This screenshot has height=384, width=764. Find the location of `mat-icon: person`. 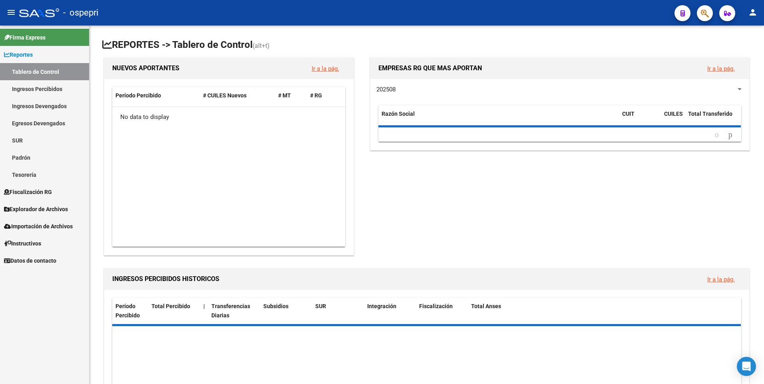

mat-icon: person is located at coordinates (752, 12).